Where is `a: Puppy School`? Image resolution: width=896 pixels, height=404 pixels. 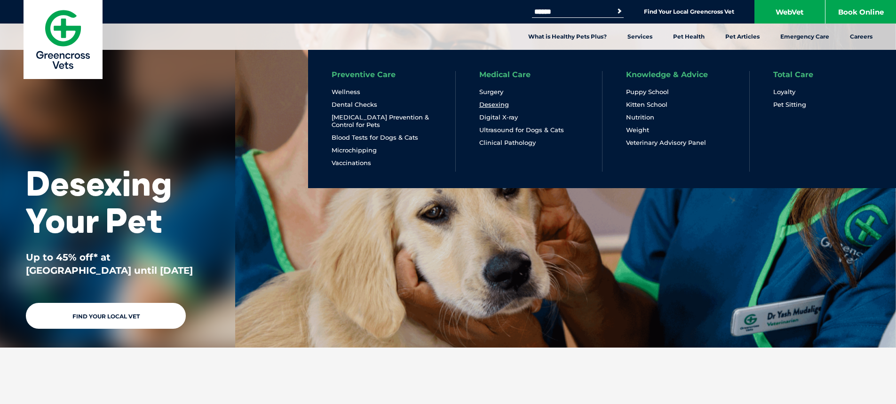
a: Puppy School is located at coordinates (647, 92).